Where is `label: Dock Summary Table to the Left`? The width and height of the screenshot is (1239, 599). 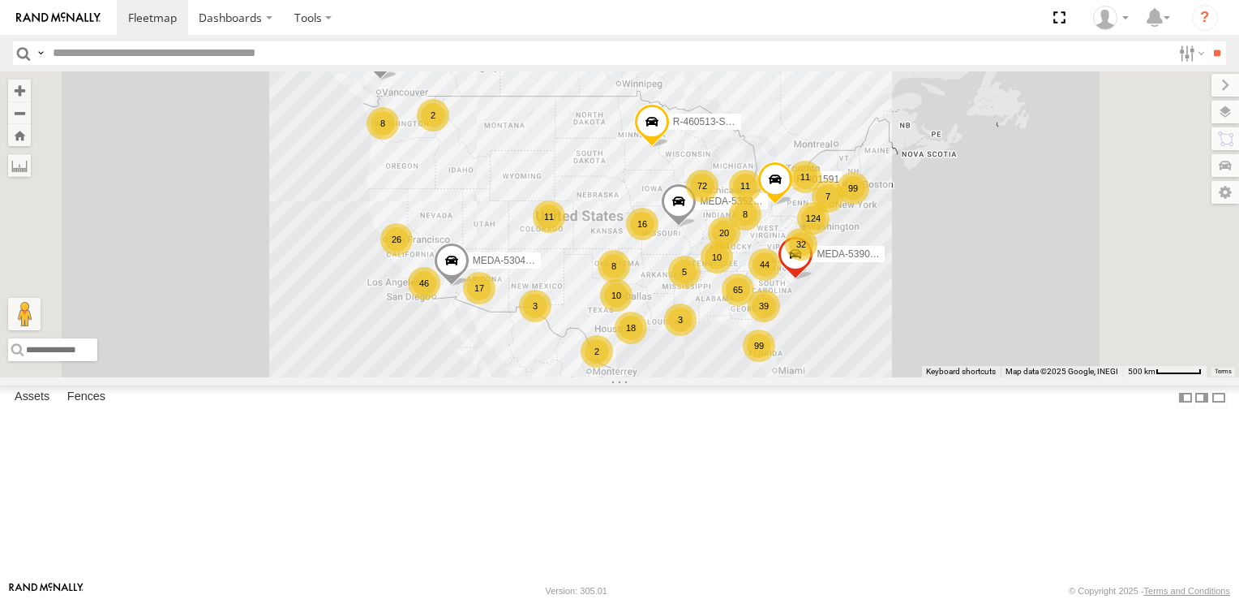
label: Dock Summary Table to the Left is located at coordinates (1186, 397).